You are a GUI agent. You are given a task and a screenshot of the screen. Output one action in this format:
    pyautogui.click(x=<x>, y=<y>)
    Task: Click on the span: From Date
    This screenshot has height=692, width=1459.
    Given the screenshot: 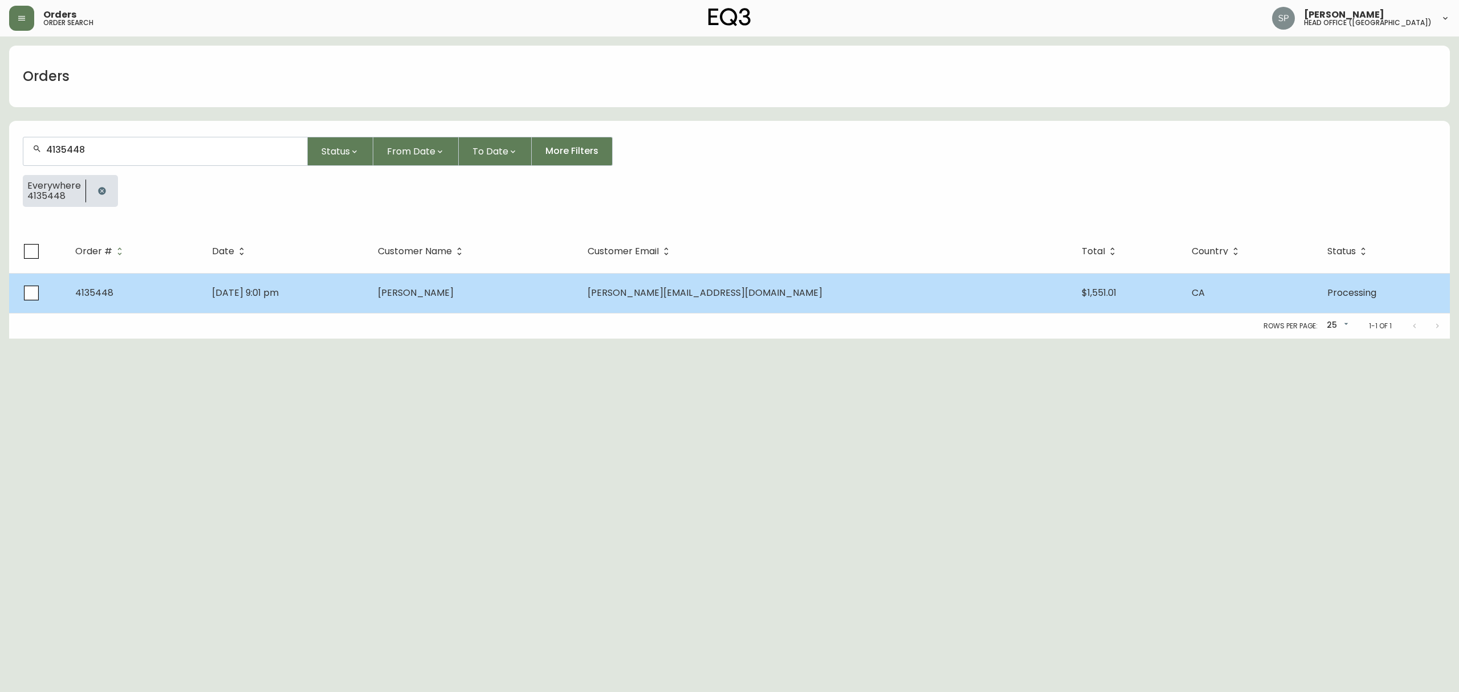 What is the action you would take?
    pyautogui.click(x=411, y=151)
    